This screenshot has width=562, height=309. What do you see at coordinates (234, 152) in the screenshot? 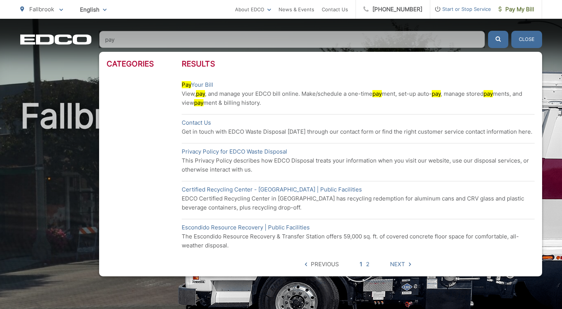
I see `a: Privacy Policy for EDCO Waste Disposal` at bounding box center [234, 152].